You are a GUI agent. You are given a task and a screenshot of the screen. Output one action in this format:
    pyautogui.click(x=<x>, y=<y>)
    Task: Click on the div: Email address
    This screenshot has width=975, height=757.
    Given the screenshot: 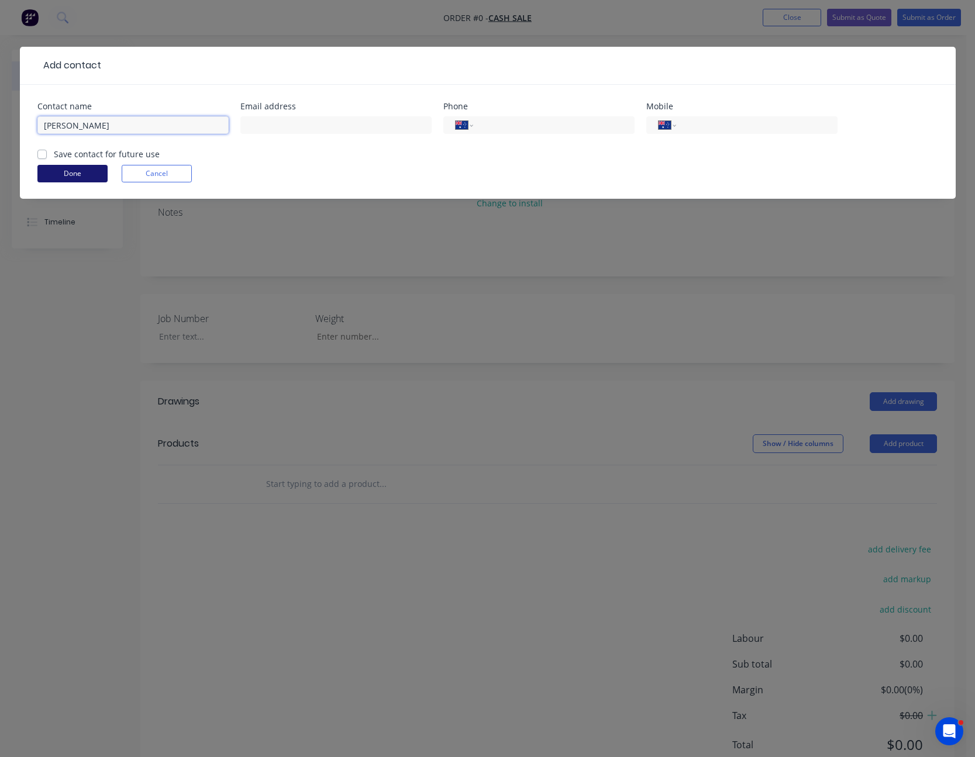 What is the action you would take?
    pyautogui.click(x=336, y=106)
    